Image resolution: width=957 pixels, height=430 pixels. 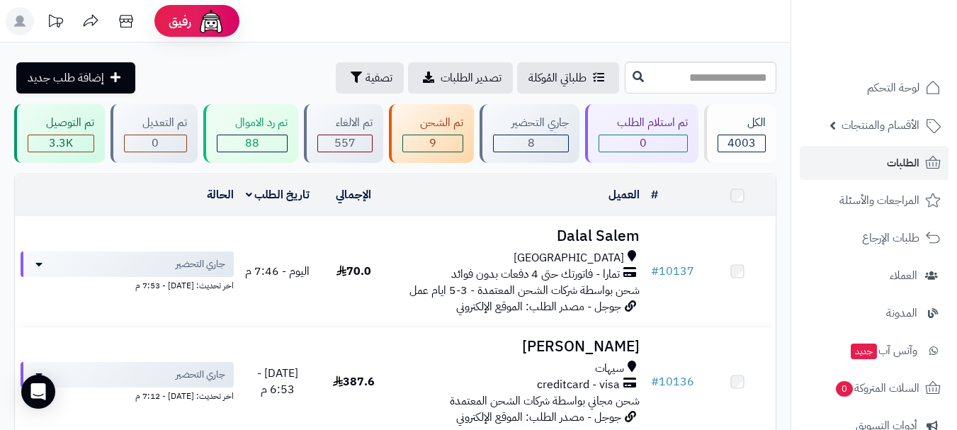 What do you see at coordinates (531, 143) in the screenshot?
I see `span: 8` at bounding box center [531, 143].